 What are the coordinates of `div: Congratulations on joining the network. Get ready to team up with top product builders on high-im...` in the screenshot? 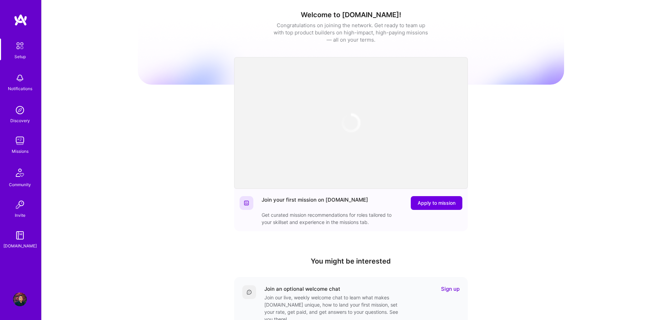 It's located at (351, 32).